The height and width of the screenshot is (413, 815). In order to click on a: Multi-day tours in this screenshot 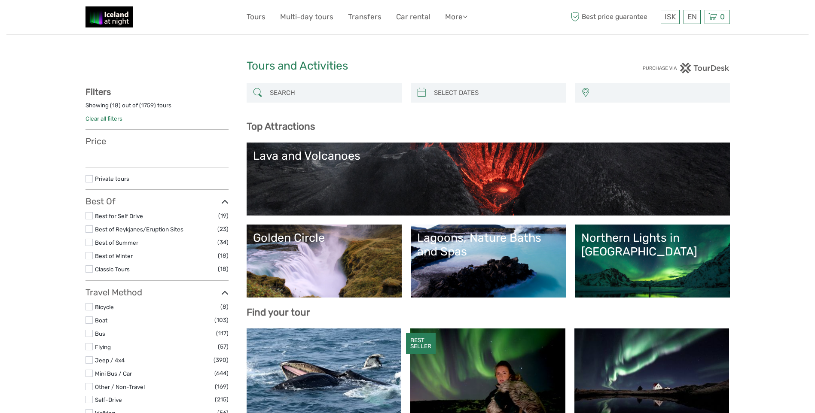, I will do `click(307, 17)`.